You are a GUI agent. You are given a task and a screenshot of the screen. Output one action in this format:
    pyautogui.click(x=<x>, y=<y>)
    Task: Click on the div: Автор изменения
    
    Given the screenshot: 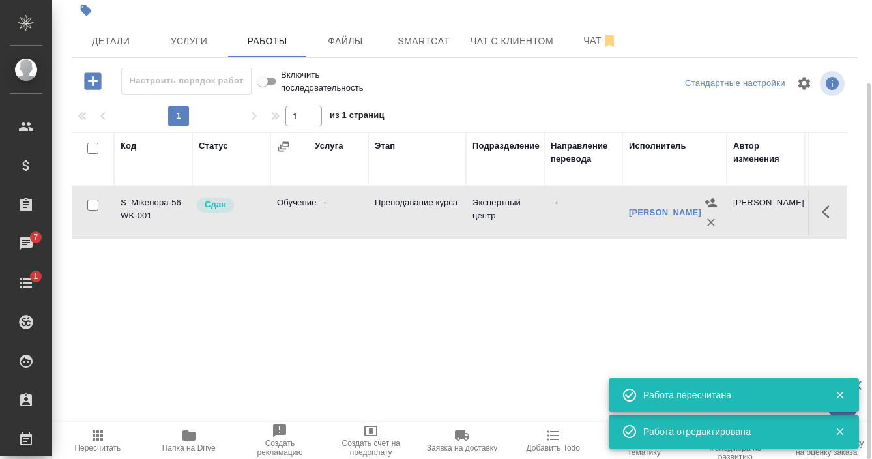 What is the action you would take?
    pyautogui.click(x=765, y=152)
    